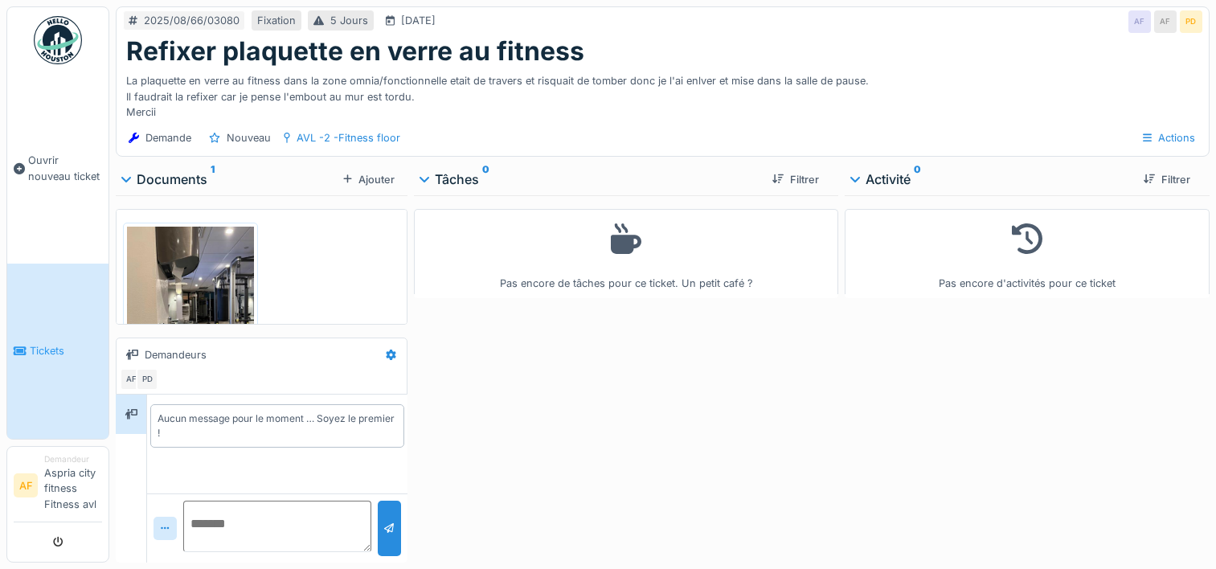 The image size is (1216, 569). I want to click on sup: 1, so click(212, 179).